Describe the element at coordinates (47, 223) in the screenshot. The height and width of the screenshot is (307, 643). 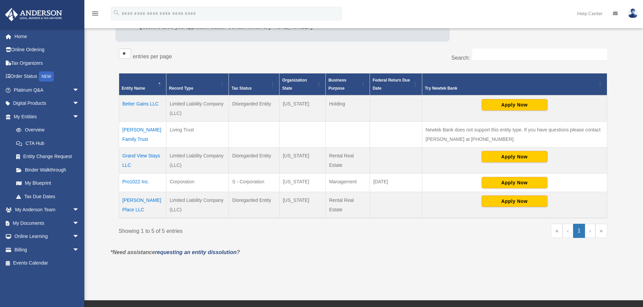
I see `a: My Documentsarrow_drop_down` at that location.